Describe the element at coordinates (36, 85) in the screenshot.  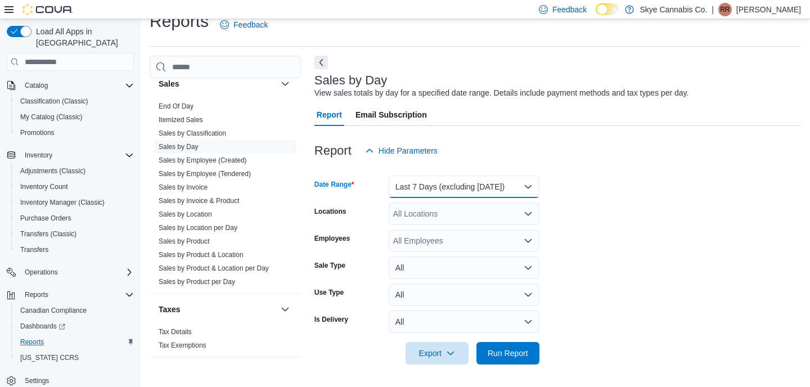
I see `button: Catalog` at that location.